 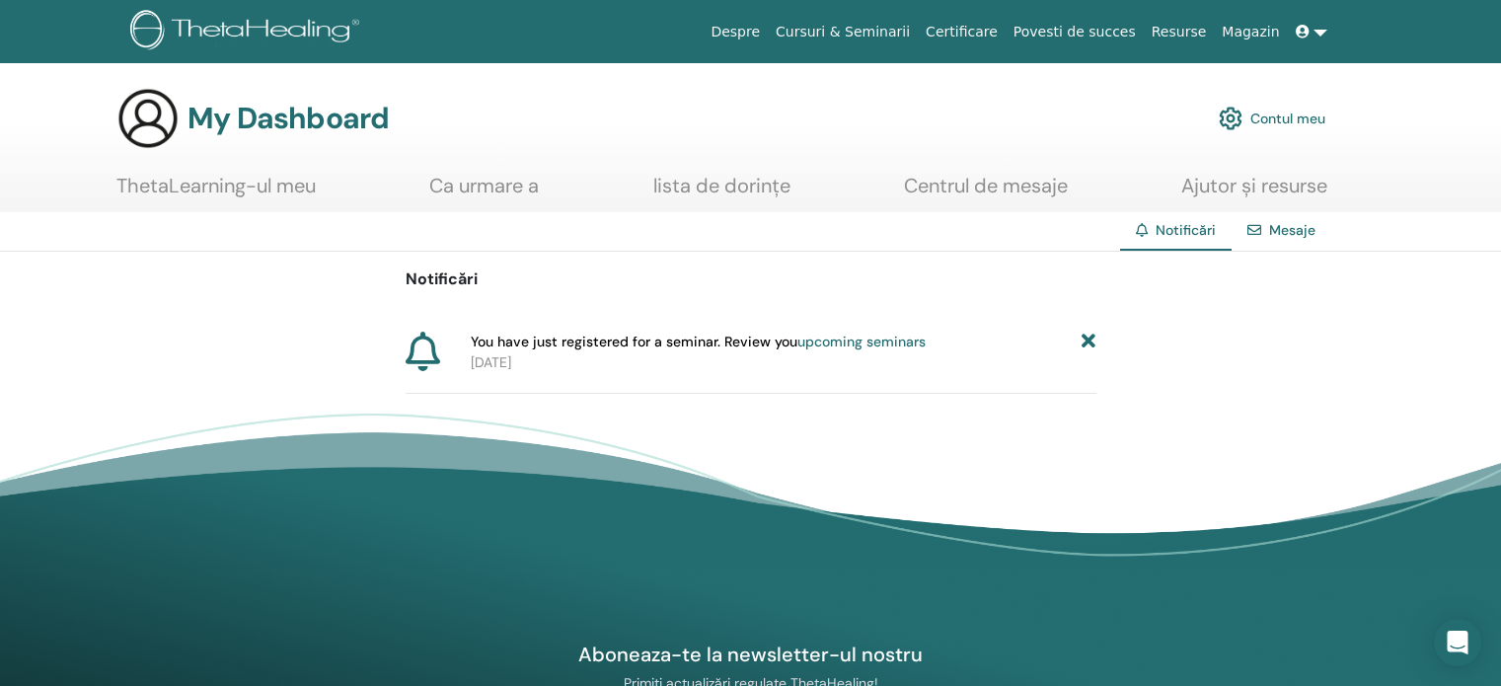 What do you see at coordinates (1254, 192) in the screenshot?
I see `a: Ajutor și resurse` at bounding box center [1254, 192].